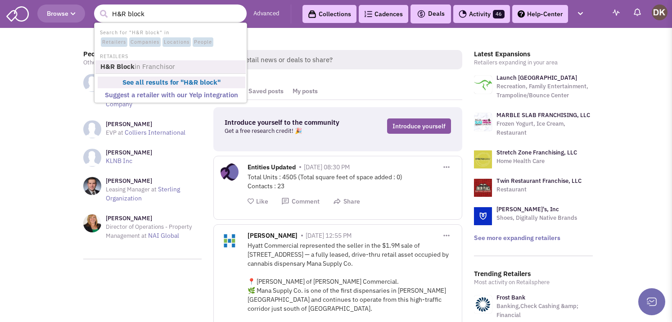 Image resolution: width=672 pixels, height=322 pixels. Describe the element at coordinates (258, 201) in the screenshot. I see `button: Like` at that location.